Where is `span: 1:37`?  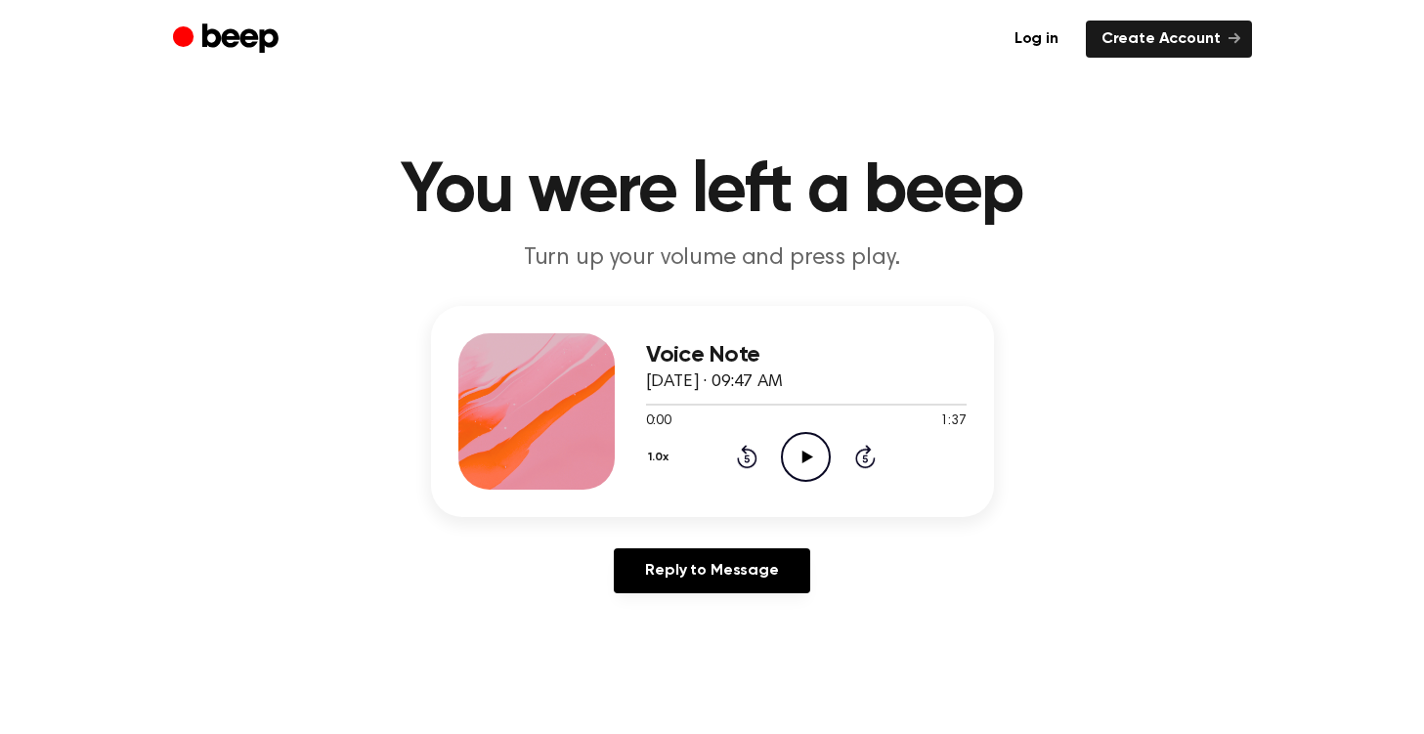
span: 1:37 is located at coordinates (953, 421).